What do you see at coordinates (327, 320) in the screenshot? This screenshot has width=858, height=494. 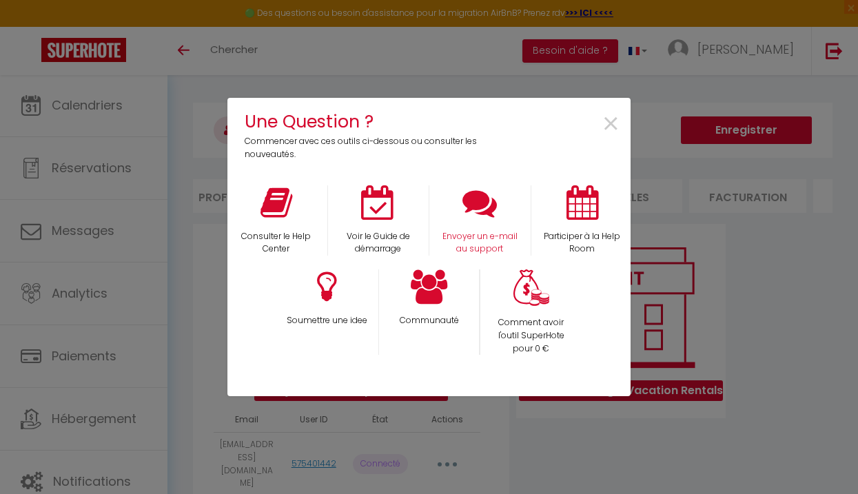 I see `p: Soumettre une idee` at bounding box center [327, 320].